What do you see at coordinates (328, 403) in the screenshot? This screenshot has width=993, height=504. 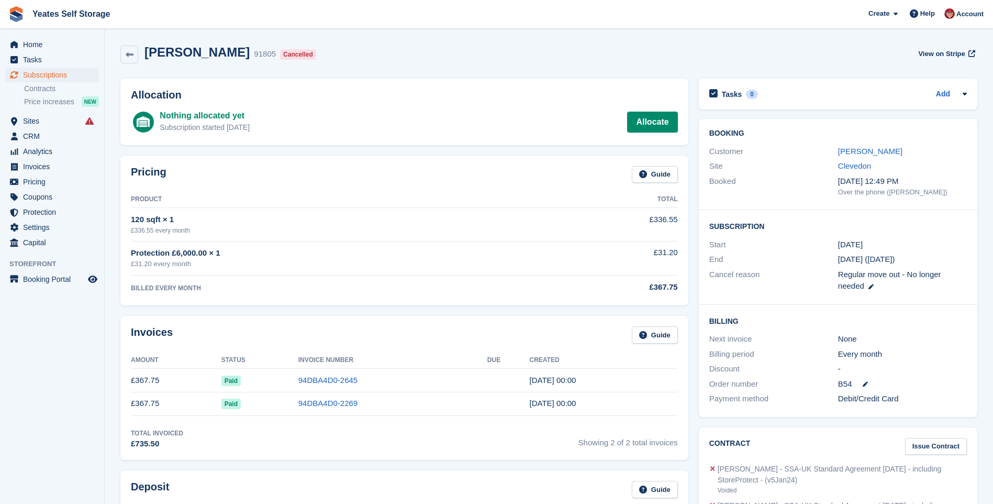 I see `a: 94DBA4D0-2269` at bounding box center [328, 403].